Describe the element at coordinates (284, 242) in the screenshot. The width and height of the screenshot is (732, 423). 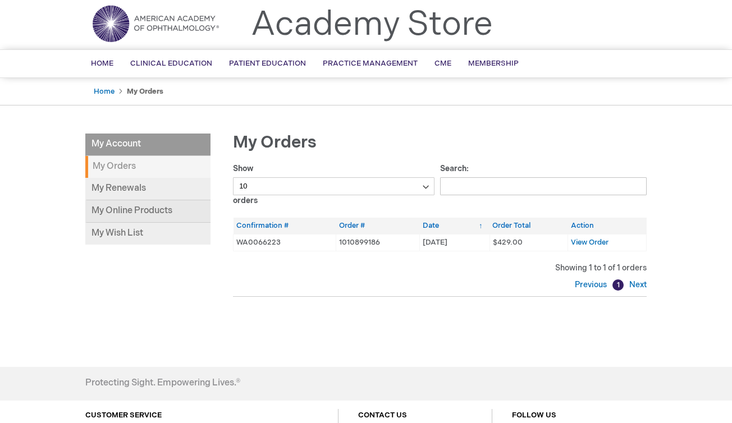
I see `td: WA0066223` at that location.